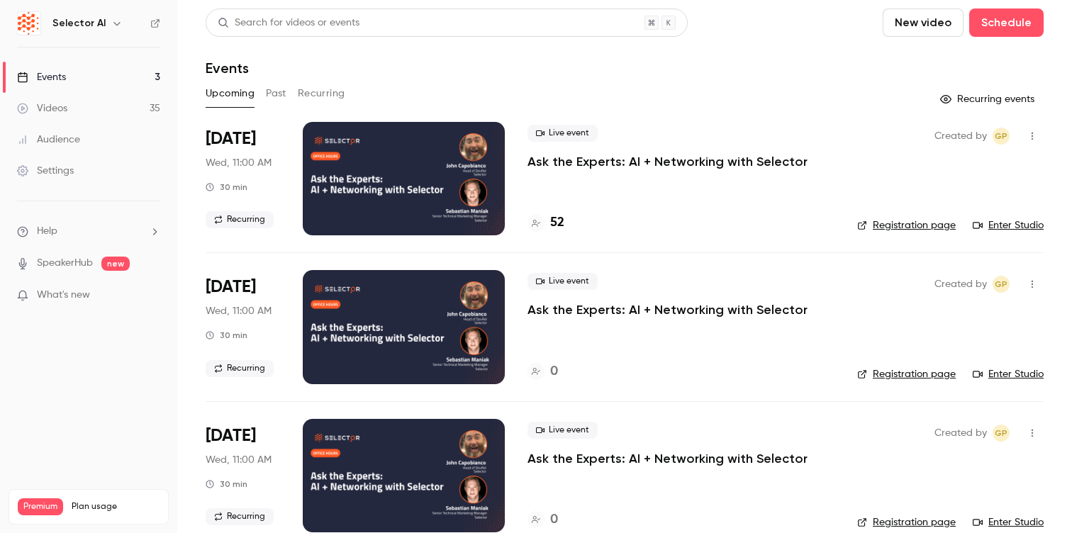  What do you see at coordinates (89, 231) in the screenshot?
I see `li: help-dropdown-opener` at bounding box center [89, 231].